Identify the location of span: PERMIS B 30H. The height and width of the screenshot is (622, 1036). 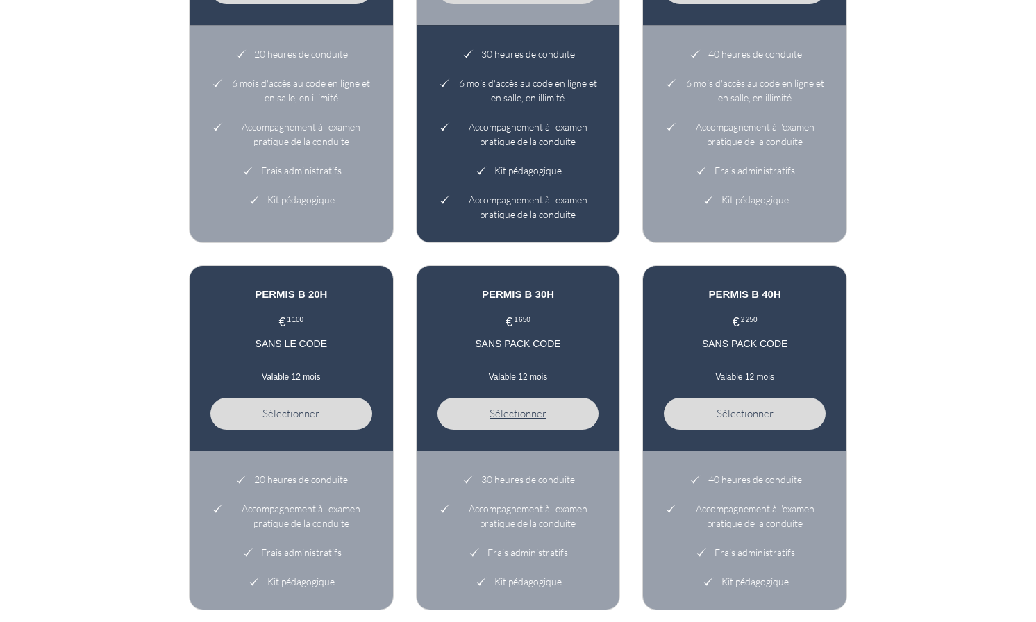
(518, 294).